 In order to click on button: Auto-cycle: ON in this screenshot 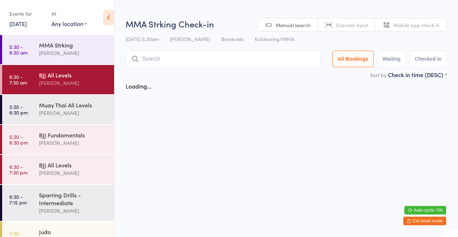, I will do `click(425, 211)`.